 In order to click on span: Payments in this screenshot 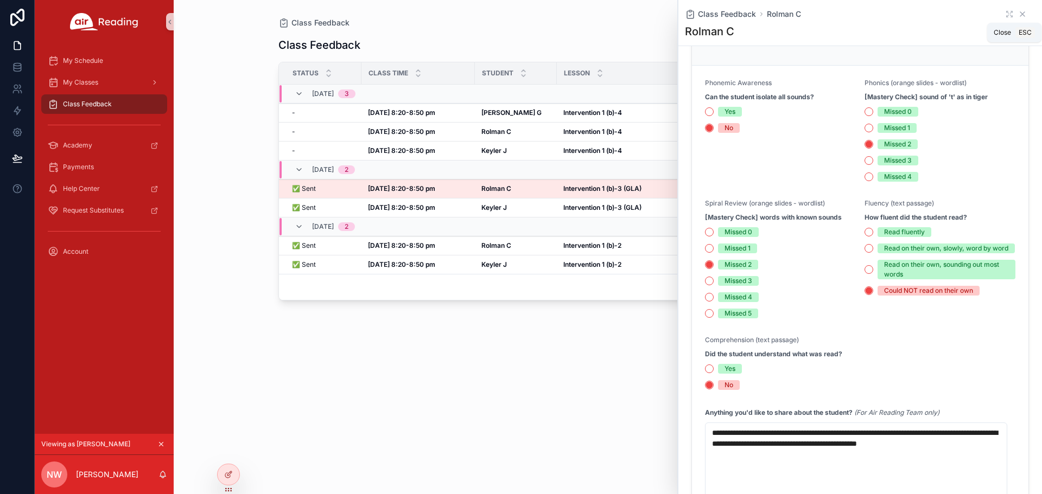, I will do `click(78, 167)`.